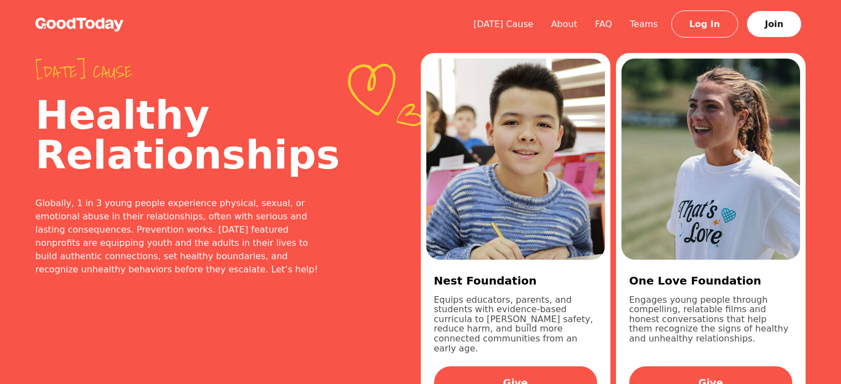  I want to click on p: Engages young people through compelling, relatable films and honest conversations that help them ..., so click(710, 324).